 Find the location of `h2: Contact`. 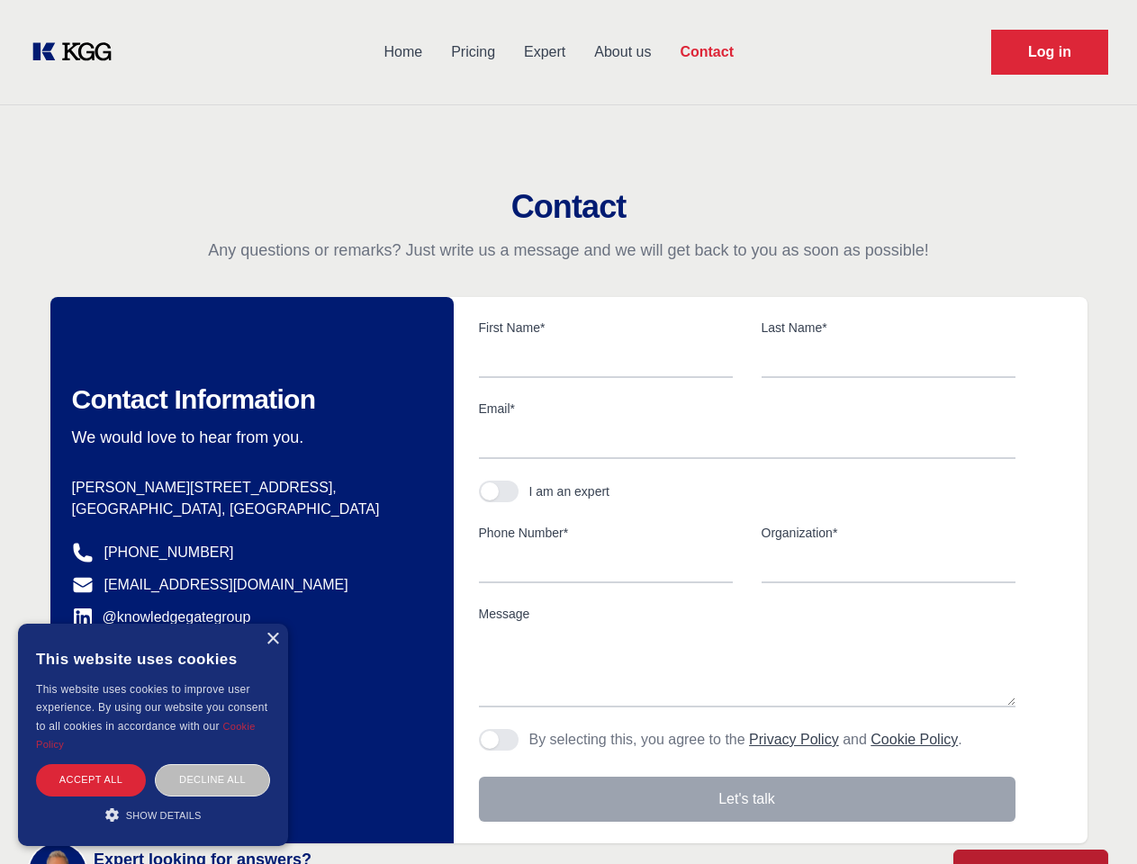

h2: Contact is located at coordinates (568, 207).